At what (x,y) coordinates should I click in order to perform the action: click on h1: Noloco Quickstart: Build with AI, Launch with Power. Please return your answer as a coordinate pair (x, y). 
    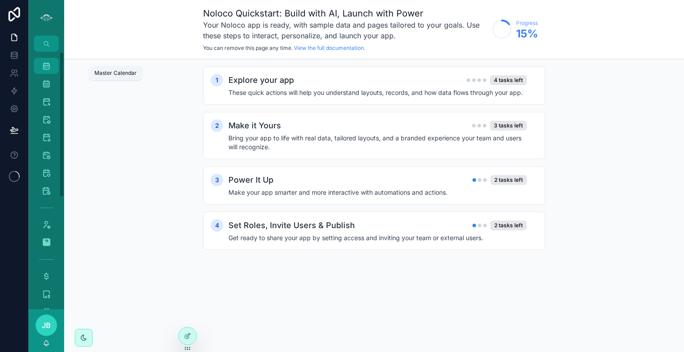
    Looking at the image, I should click on (345, 13).